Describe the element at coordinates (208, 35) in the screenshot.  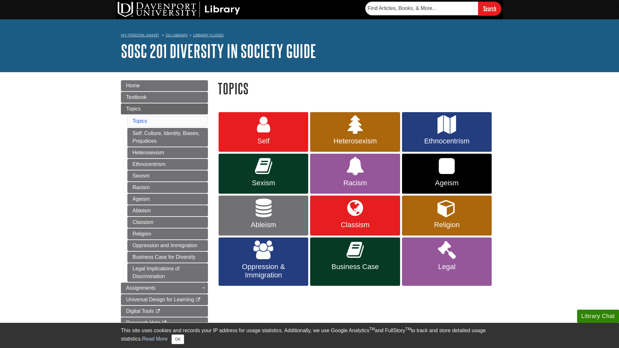
I see `a: Library Guides` at that location.